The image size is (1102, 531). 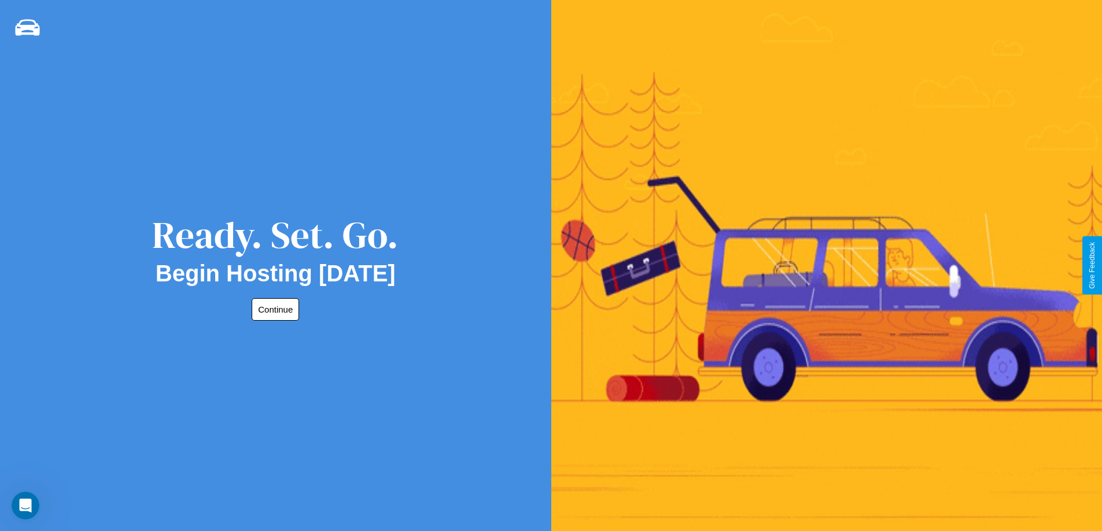 What do you see at coordinates (275, 235) in the screenshot?
I see `div: Ready. Set. Go.` at bounding box center [275, 235].